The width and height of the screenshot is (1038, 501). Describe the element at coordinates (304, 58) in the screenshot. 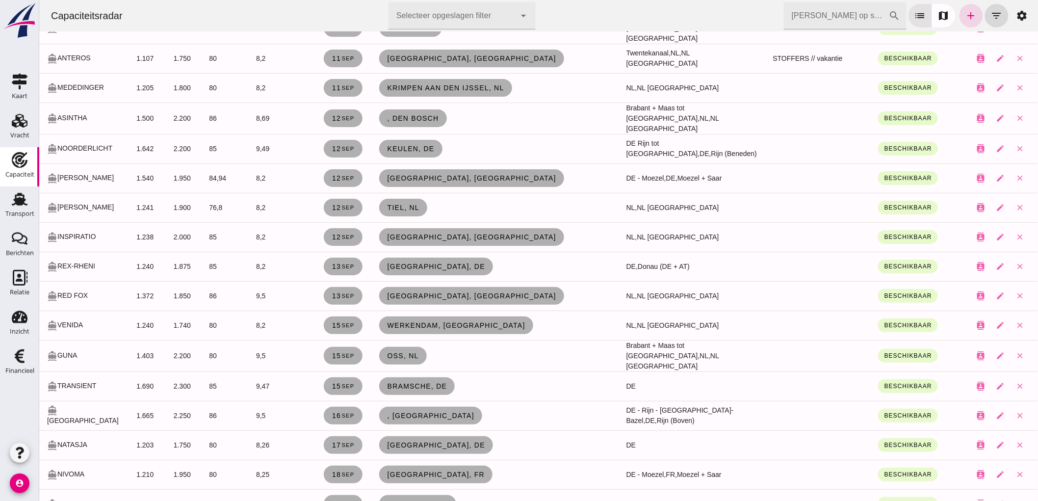

I see `span: 11` at that location.